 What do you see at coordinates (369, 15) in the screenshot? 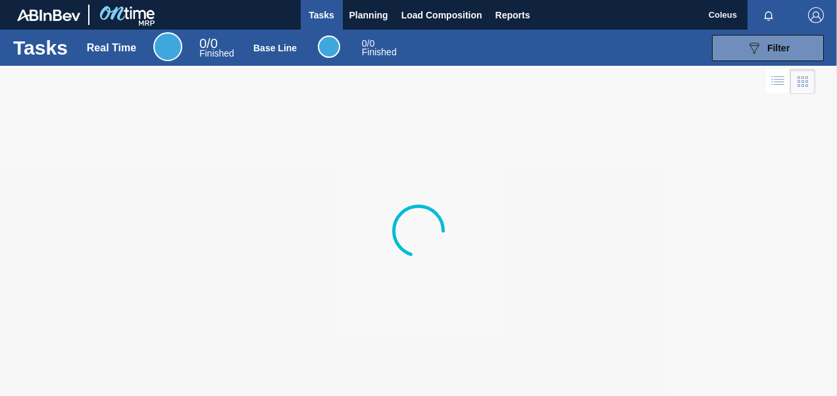
I see `span: Planning` at bounding box center [369, 15].